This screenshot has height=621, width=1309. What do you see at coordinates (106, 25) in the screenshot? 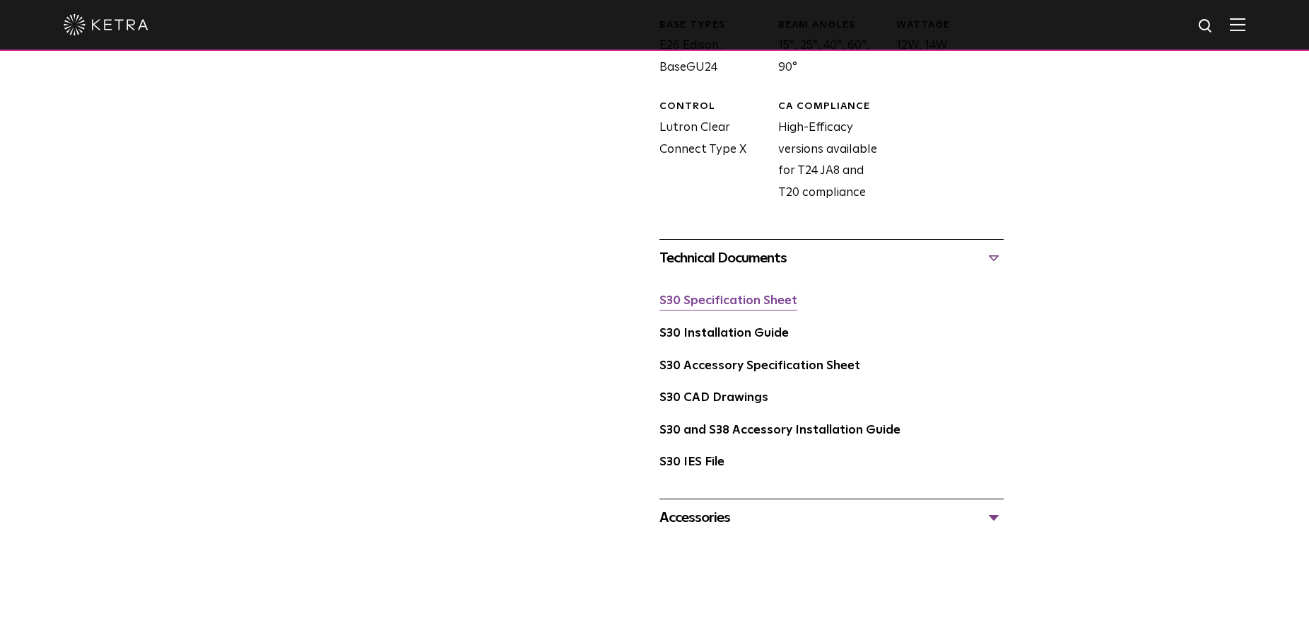
I see `img: ketra-logo-2019-white` at bounding box center [106, 25].